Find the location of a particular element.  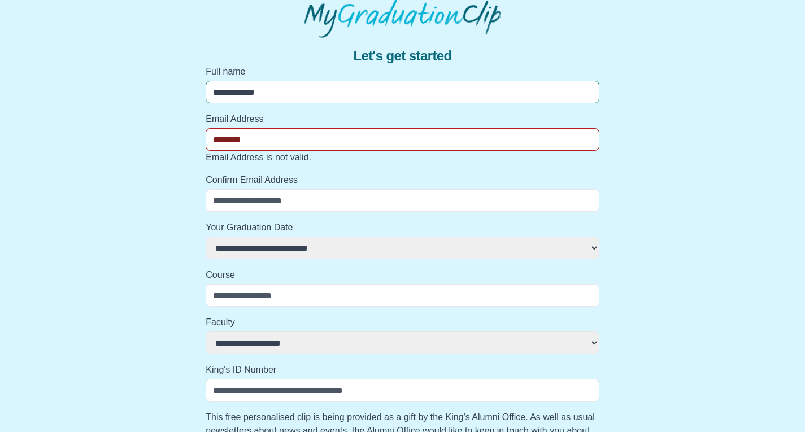

label: Your Graduation Date is located at coordinates (402, 228).